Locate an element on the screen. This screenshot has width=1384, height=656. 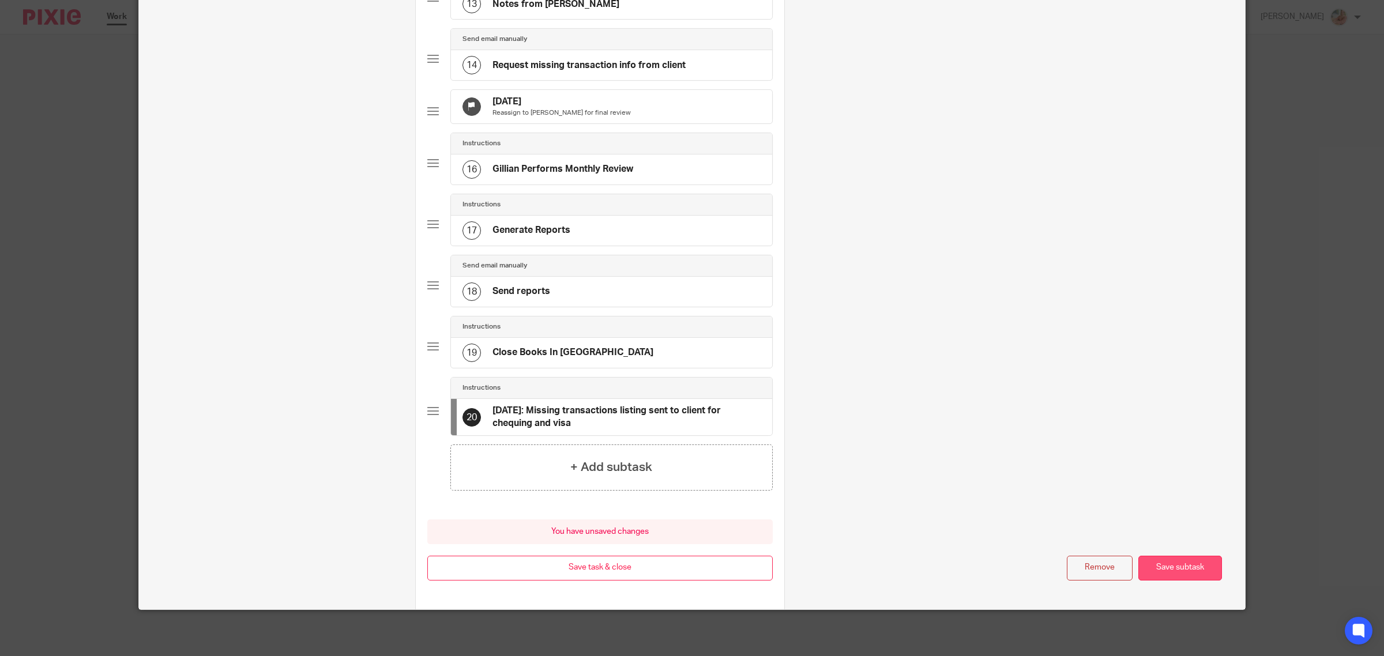
button: Save task & close is located at coordinates (600, 568).